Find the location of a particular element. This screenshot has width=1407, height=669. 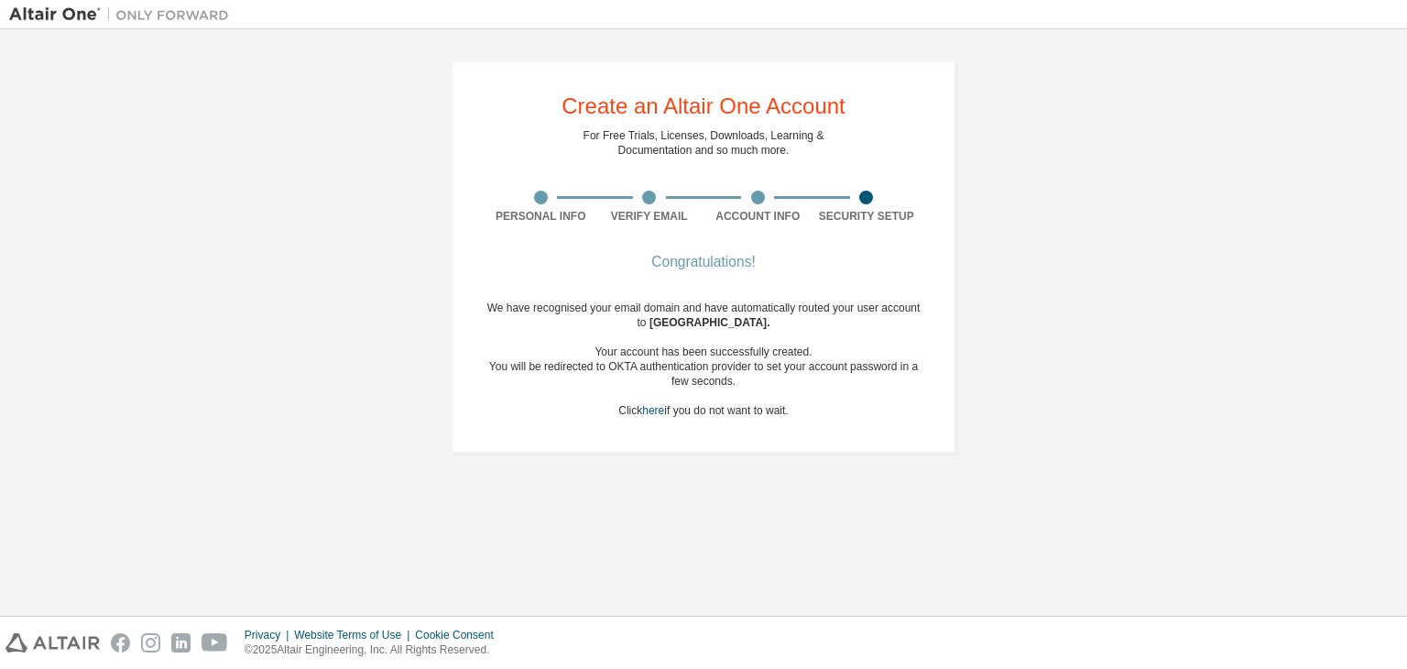

img: instagram.svg is located at coordinates (150, 642).